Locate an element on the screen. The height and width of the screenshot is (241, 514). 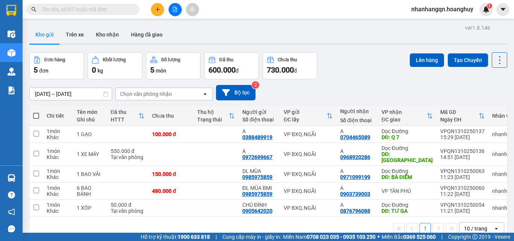
div: Chọn văn phòng nhận is located at coordinates (146, 94).